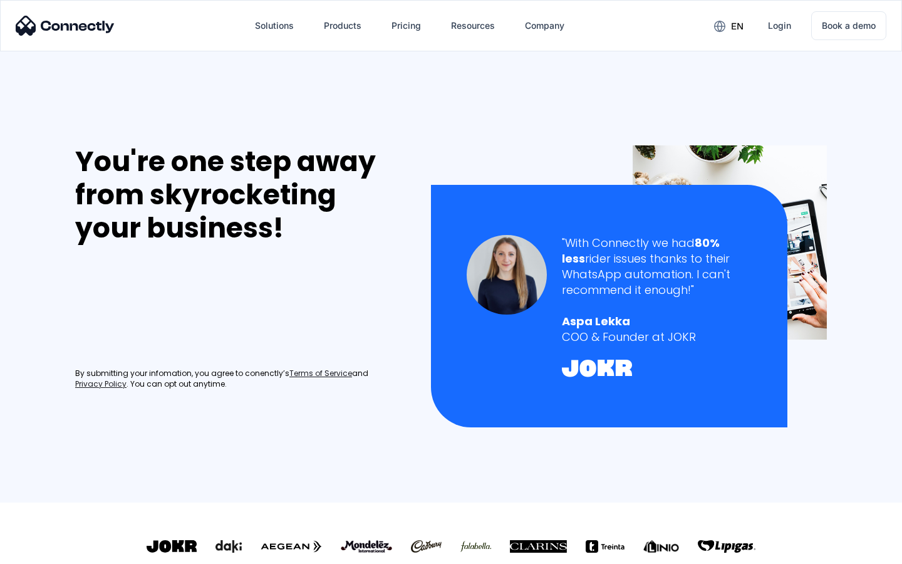 Image resolution: width=902 pixels, height=564 pixels. I want to click on strong: 80% less, so click(641, 251).